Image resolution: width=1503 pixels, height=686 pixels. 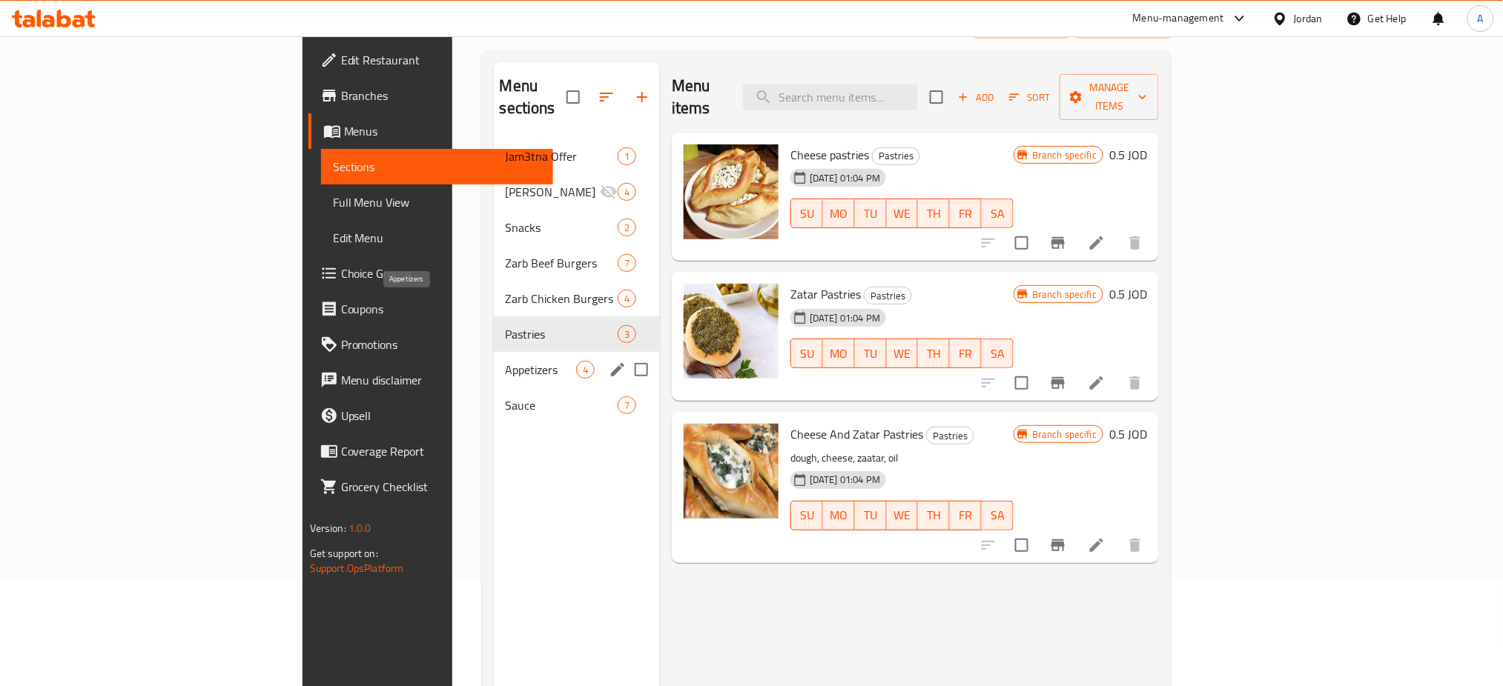 What do you see at coordinates (431, 345) in the screenshot?
I see `a: Promotions` at bounding box center [431, 345].